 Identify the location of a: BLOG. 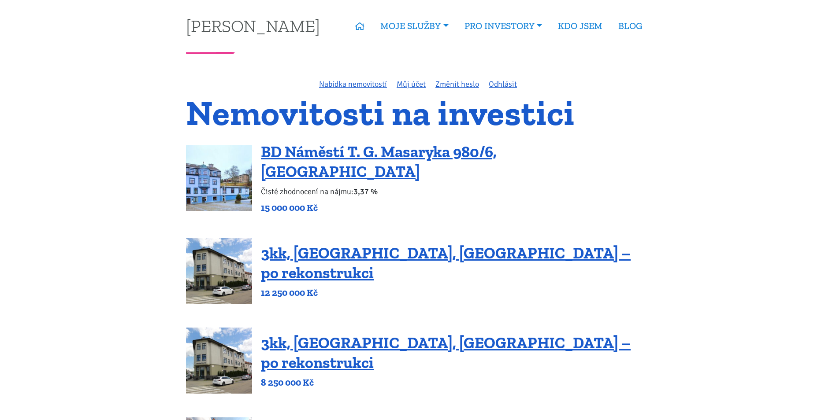
(630, 26).